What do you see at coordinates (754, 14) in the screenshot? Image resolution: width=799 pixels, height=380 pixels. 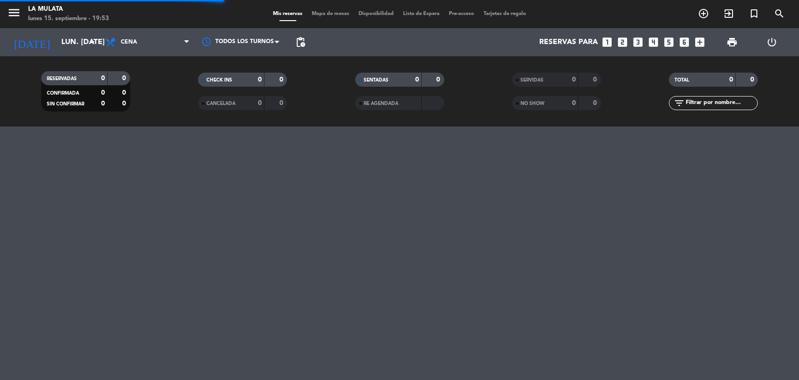 I see `i: turned_in_not` at bounding box center [754, 14].